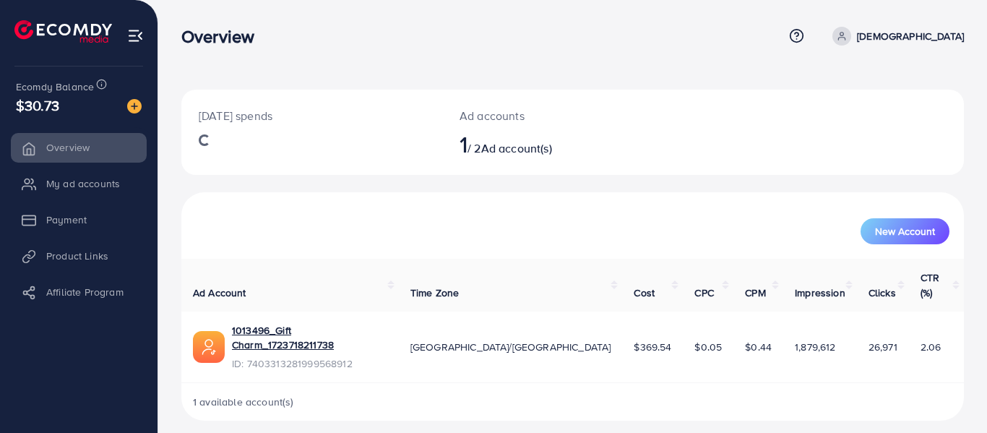  Describe the element at coordinates (904, 231) in the screenshot. I see `span: New Account` at that location.